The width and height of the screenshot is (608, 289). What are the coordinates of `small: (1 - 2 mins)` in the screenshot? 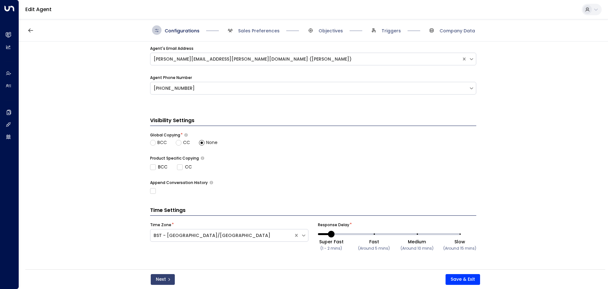 It's located at (331, 248).